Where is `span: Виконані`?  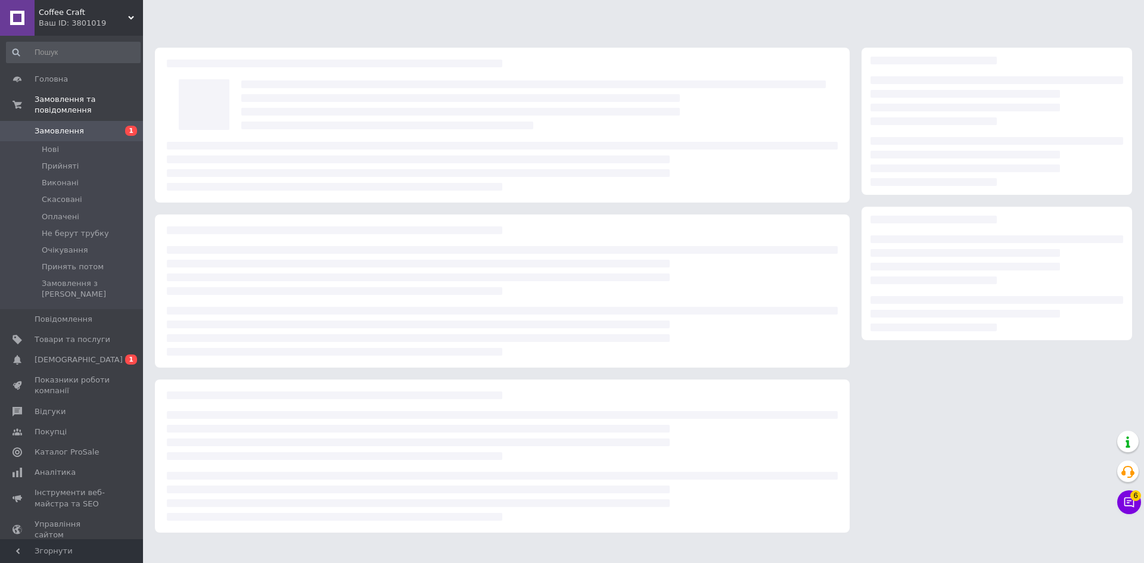 span: Виконані is located at coordinates (60, 183).